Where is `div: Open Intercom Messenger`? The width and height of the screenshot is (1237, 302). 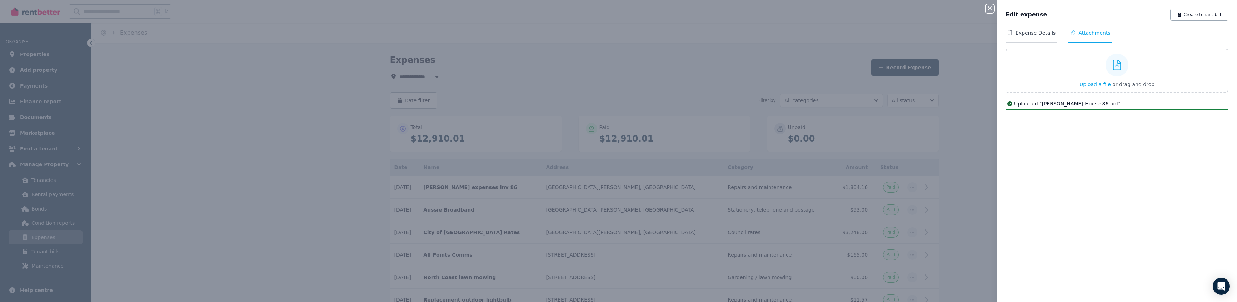 div: Open Intercom Messenger is located at coordinates (1221, 286).